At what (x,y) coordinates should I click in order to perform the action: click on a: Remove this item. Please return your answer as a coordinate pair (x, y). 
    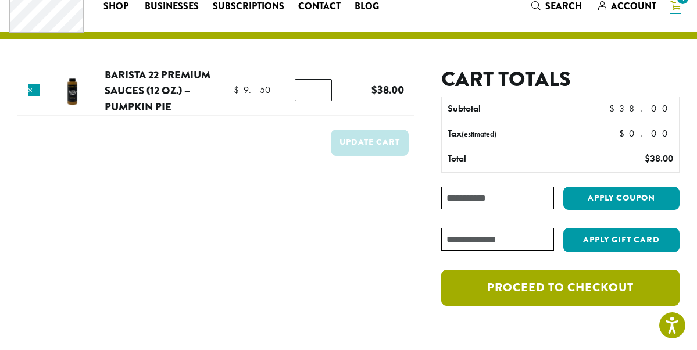
    Looking at the image, I should click on (34, 90).